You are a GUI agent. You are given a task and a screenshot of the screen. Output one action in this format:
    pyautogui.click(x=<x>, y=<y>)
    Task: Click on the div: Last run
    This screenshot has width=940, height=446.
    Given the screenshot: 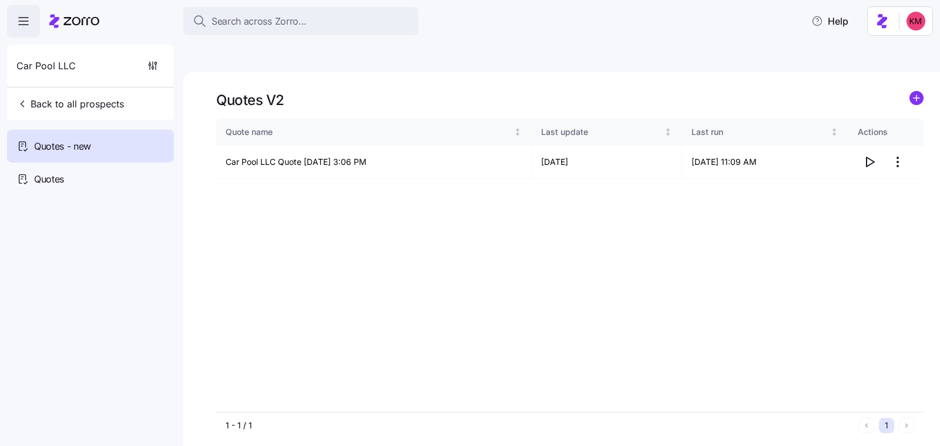 What is the action you would take?
    pyautogui.click(x=759, y=132)
    